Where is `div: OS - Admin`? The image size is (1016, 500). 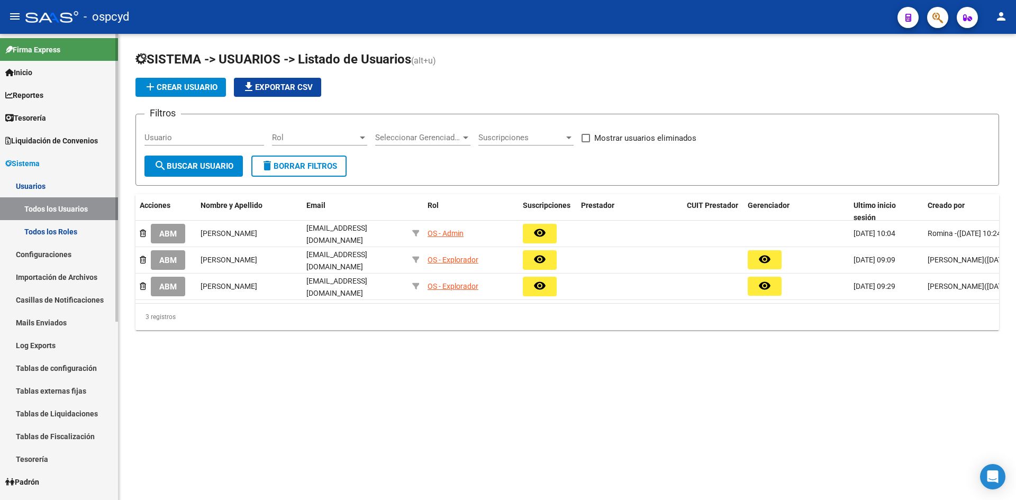 div: OS - Admin is located at coordinates (446, 233).